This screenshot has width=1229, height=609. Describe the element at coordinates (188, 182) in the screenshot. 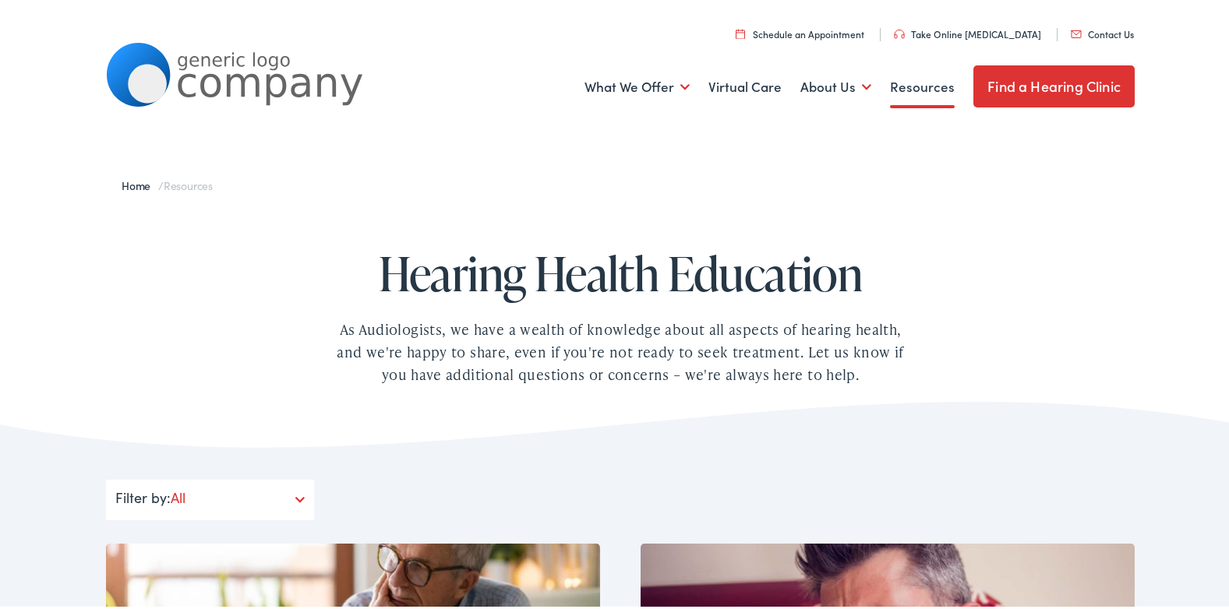

I see `span: Resources` at that location.